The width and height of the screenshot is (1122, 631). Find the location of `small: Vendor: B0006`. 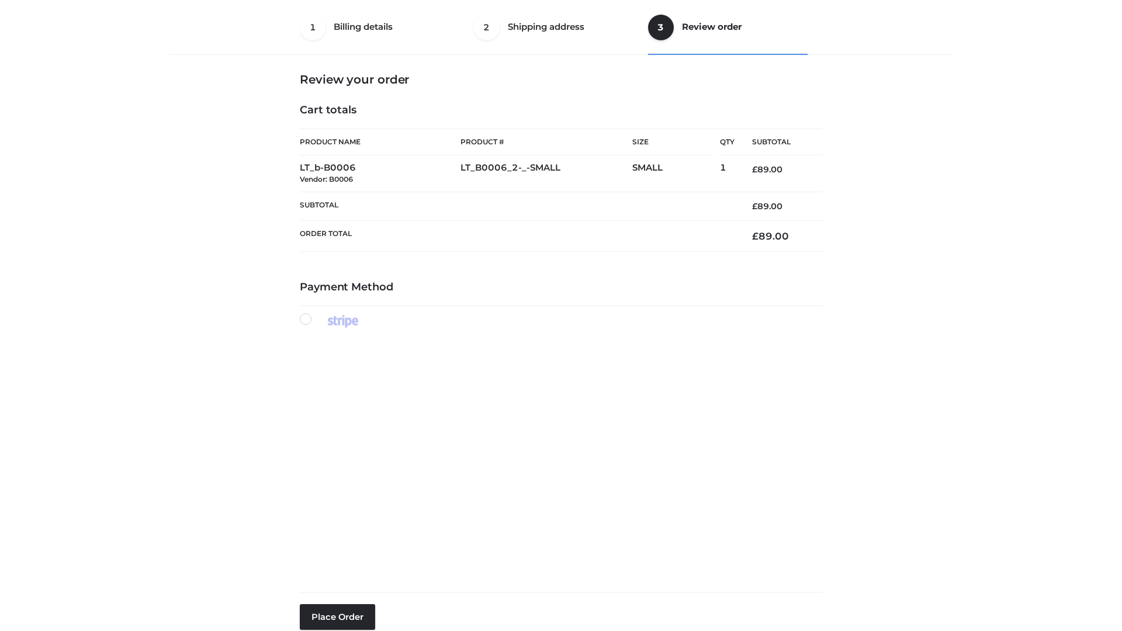

small: Vendor: B0006 is located at coordinates (326, 179).